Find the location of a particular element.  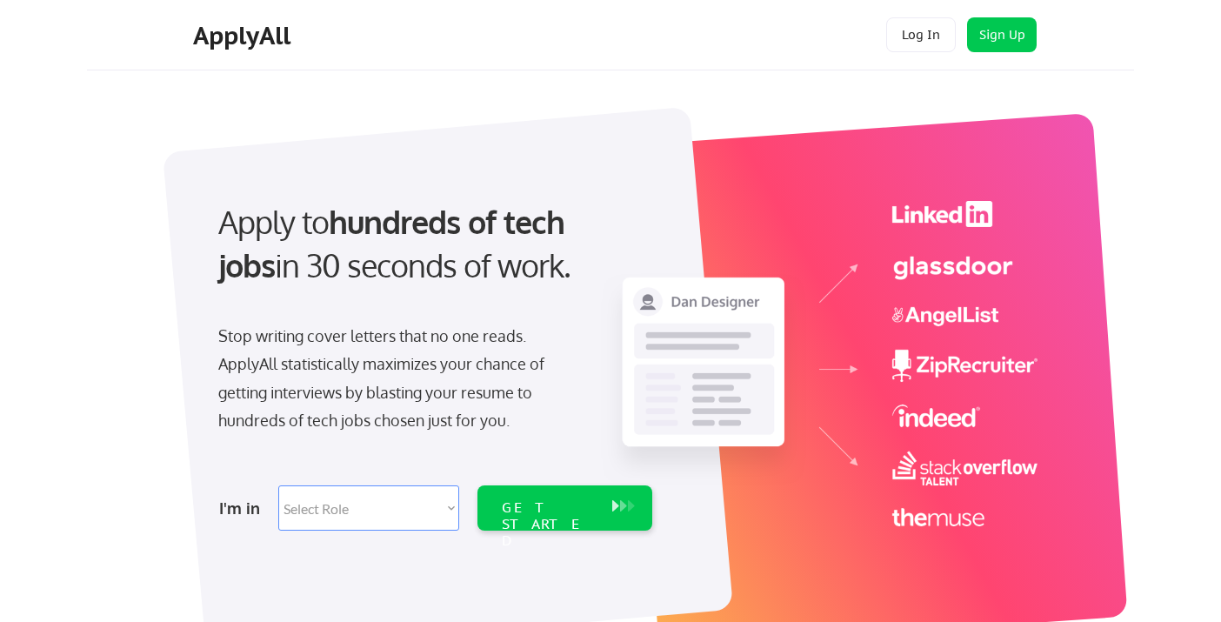

div: I'm in is located at coordinates (244, 508).